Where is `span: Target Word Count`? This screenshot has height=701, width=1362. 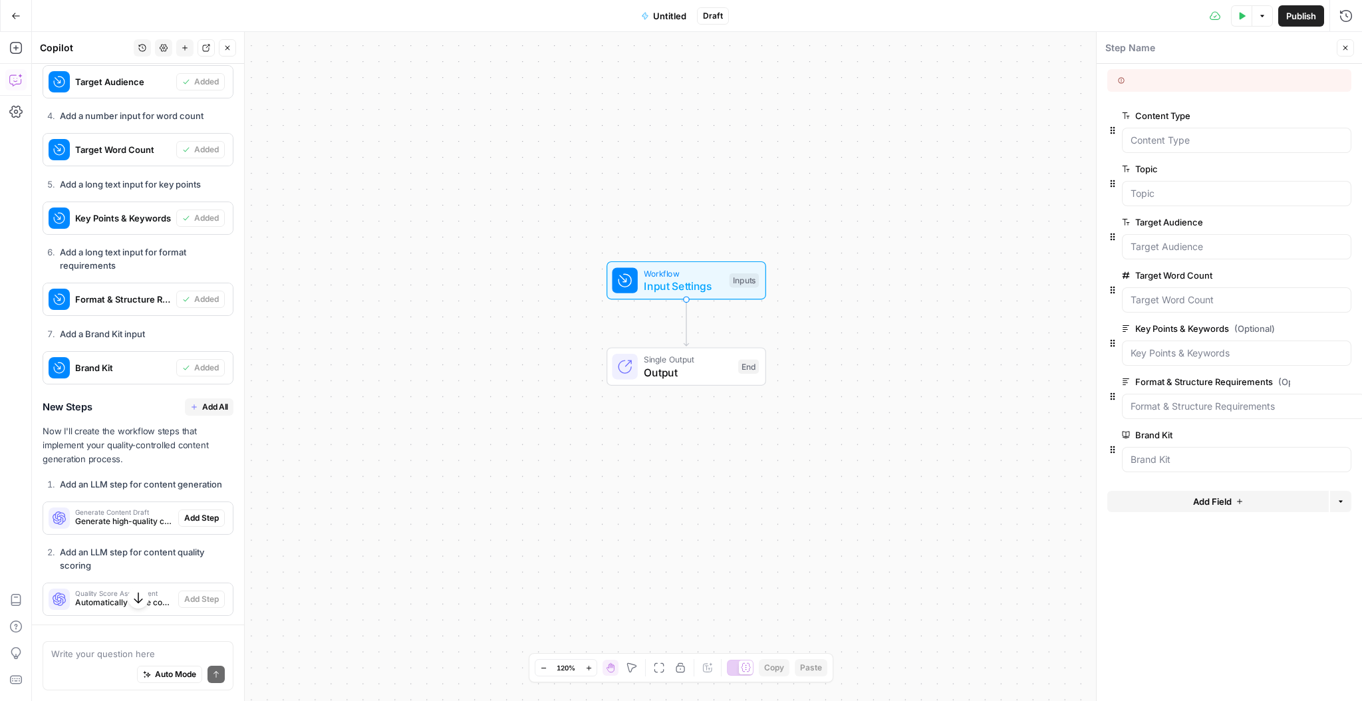
span: Target Word Count is located at coordinates (123, 150).